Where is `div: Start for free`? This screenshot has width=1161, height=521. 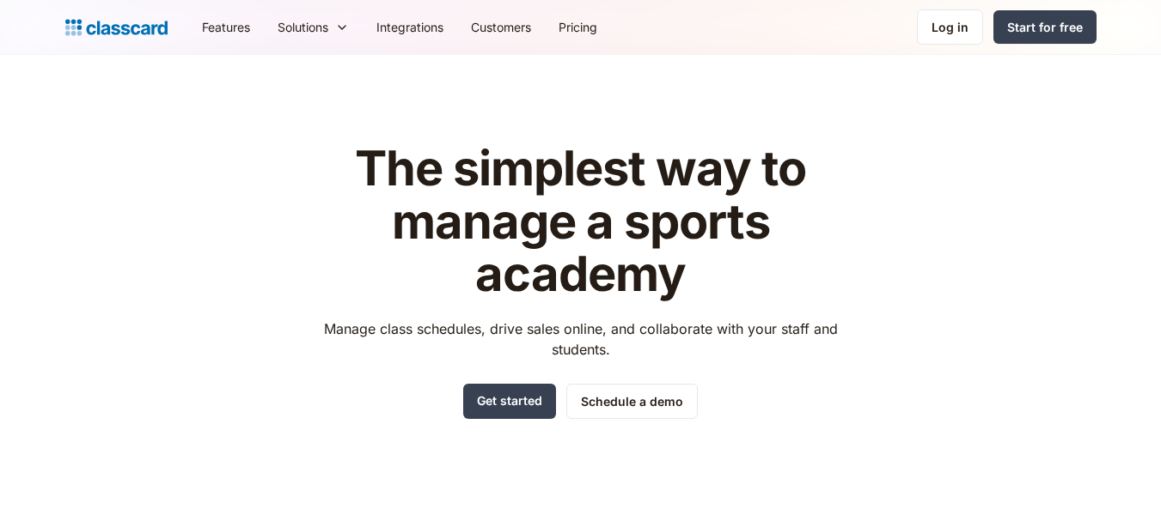
div: Start for free is located at coordinates (1045, 27).